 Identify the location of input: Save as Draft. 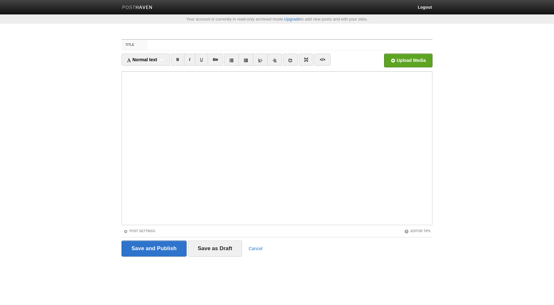
(215, 249).